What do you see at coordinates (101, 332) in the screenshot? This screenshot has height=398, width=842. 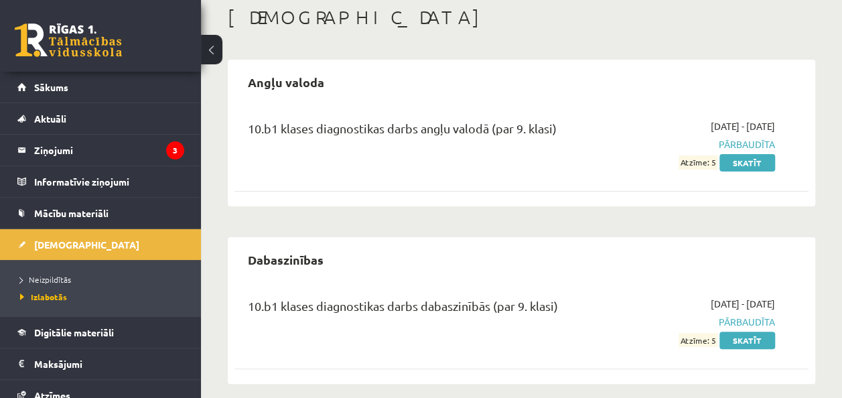 I see `a: Digitālie materiāli` at bounding box center [101, 332].